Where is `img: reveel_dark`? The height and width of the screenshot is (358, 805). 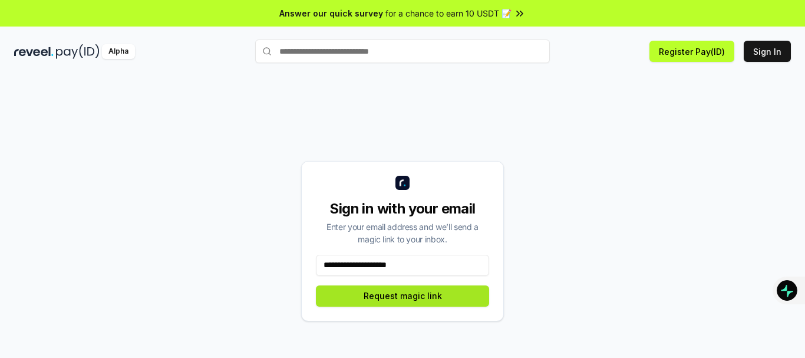
img: reveel_dark is located at coordinates (34, 51).